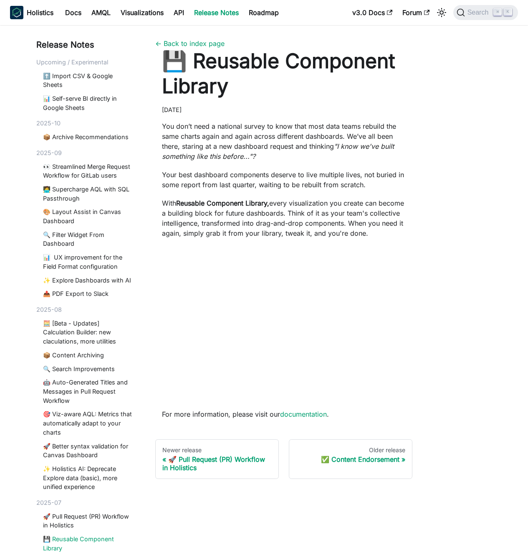  I want to click on a: 👀 Streamlined Merge Request Workflow for GitLab users, so click(87, 171).